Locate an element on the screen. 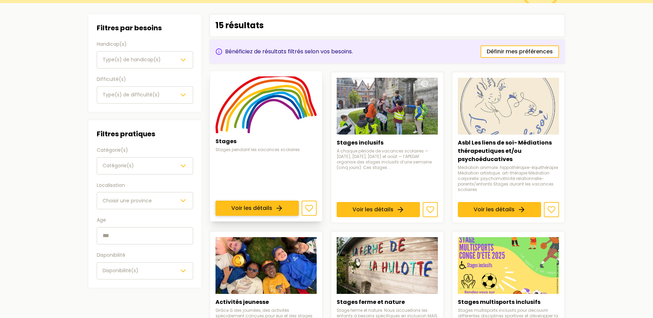  span: Type(s) de difficulté(s) is located at coordinates (131, 95).